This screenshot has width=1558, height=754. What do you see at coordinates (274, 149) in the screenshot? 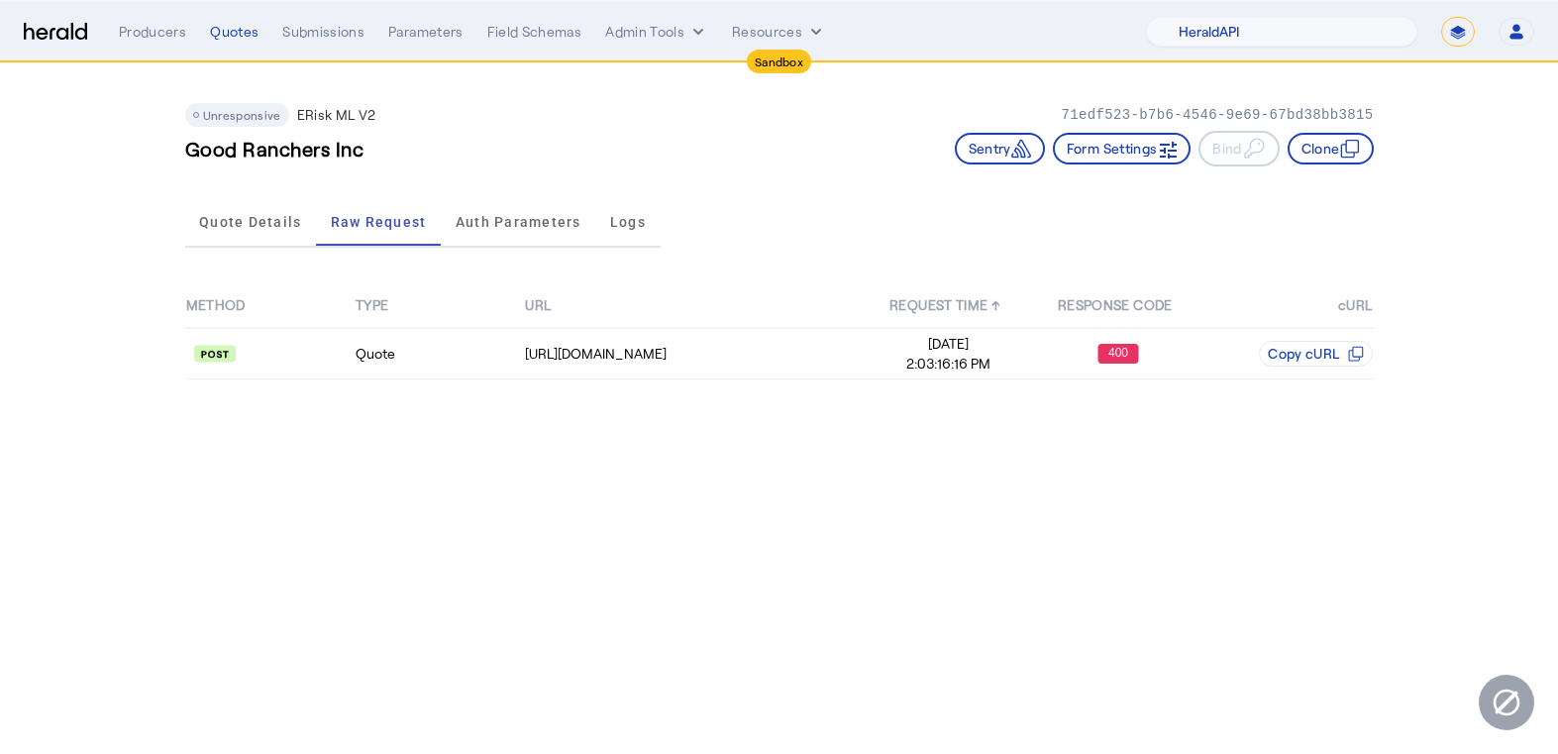
I see `h3: Good Ranchers Inc` at bounding box center [274, 149].